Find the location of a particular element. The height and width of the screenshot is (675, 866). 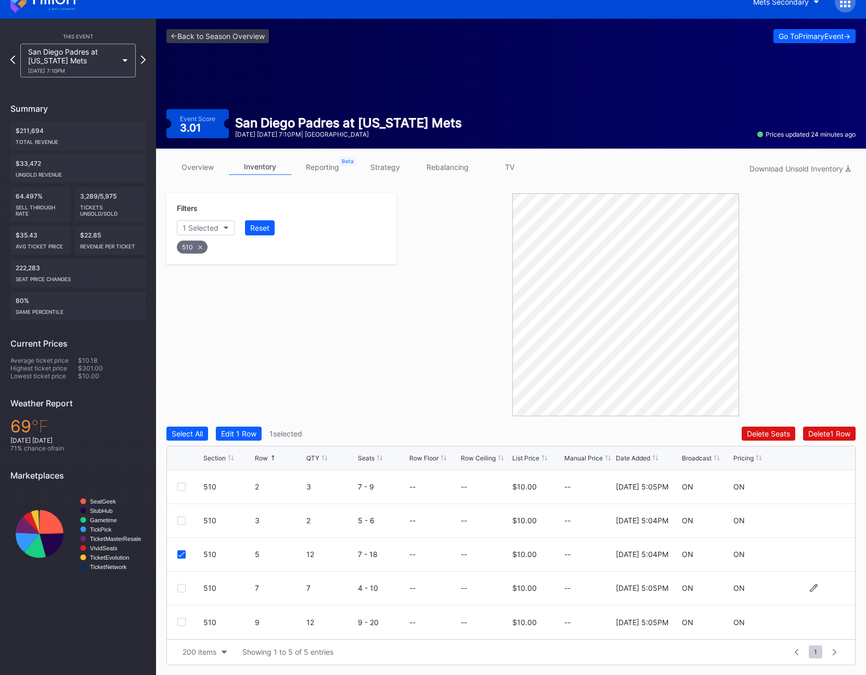

div: Delete Seats is located at coordinates (768, 434).